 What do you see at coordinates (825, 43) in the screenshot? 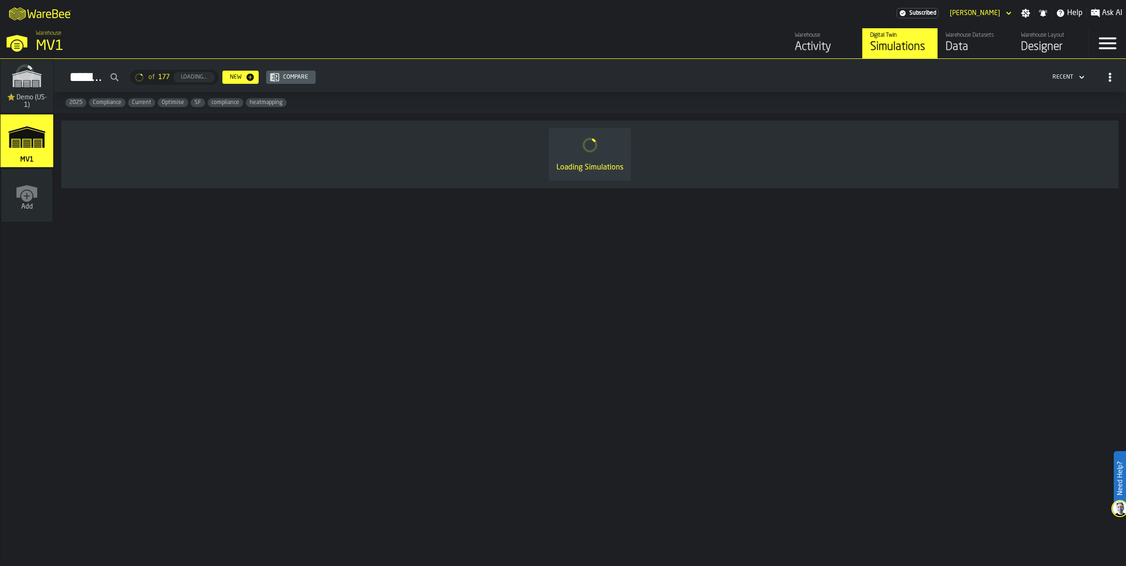
I see `a: link-to-/wh/i/3ccf57d1-1e0c-4a81-a3bb-c2011c5f0d50/feed/` at bounding box center [825, 43].